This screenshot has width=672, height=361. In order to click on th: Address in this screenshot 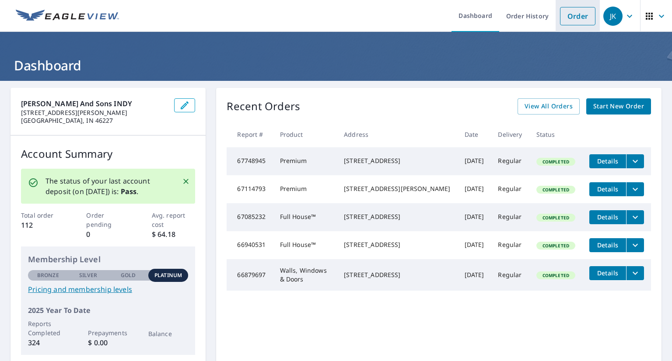, I will do `click(397, 134)`.